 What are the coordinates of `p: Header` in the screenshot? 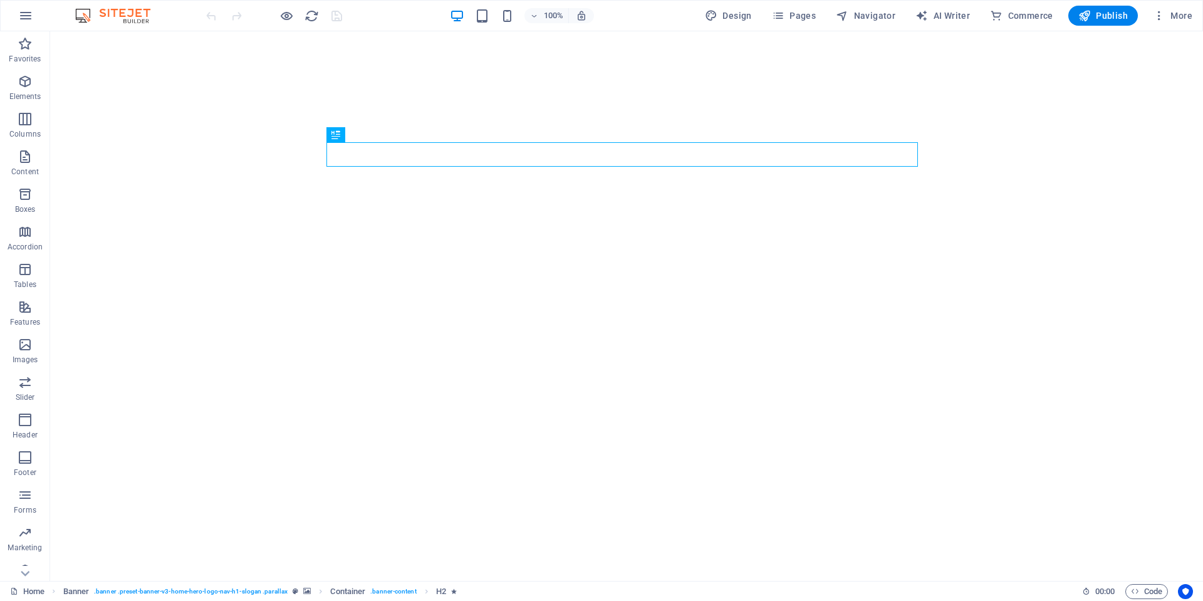 It's located at (25, 435).